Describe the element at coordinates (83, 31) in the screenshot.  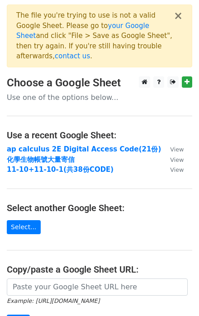
I see `a: your Google Sheet` at that location.